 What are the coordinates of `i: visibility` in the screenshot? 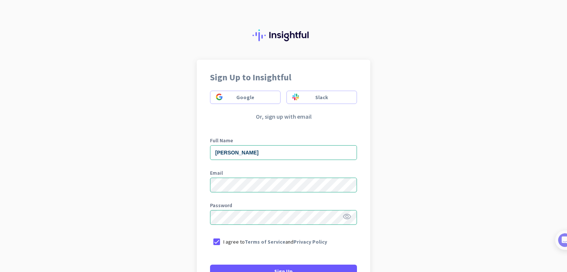 It's located at (347, 217).